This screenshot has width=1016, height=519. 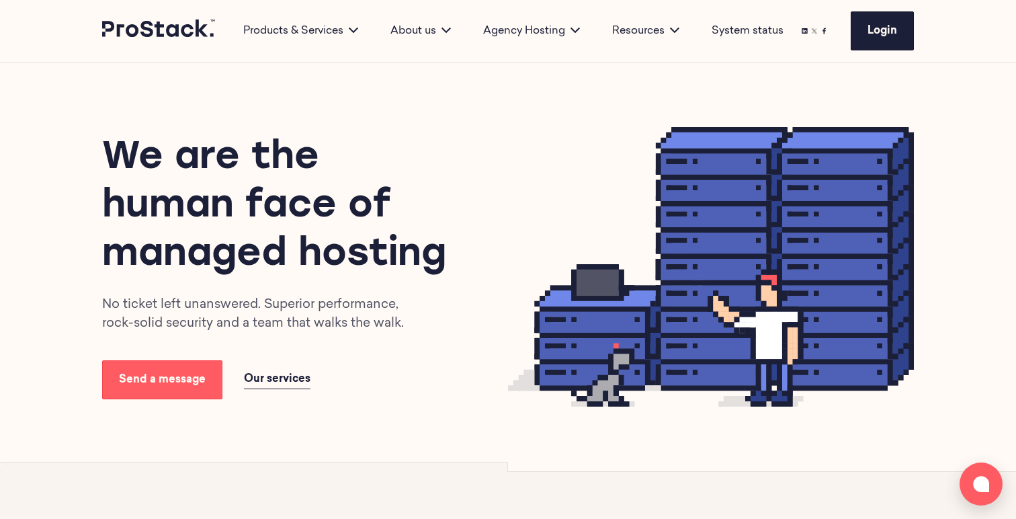 What do you see at coordinates (277, 379) in the screenshot?
I see `span: Our services` at bounding box center [277, 379].